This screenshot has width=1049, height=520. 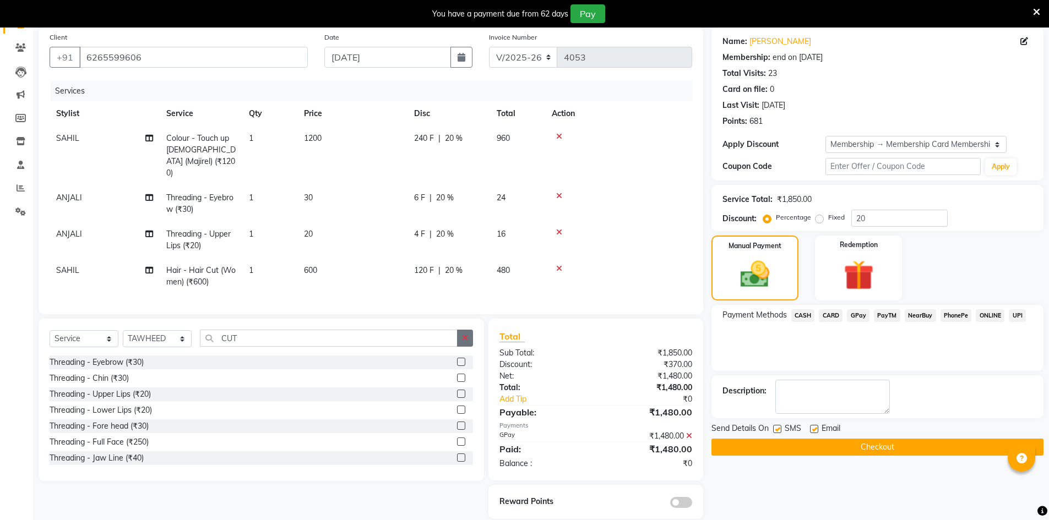 I want to click on a: Add Tip, so click(x=552, y=399).